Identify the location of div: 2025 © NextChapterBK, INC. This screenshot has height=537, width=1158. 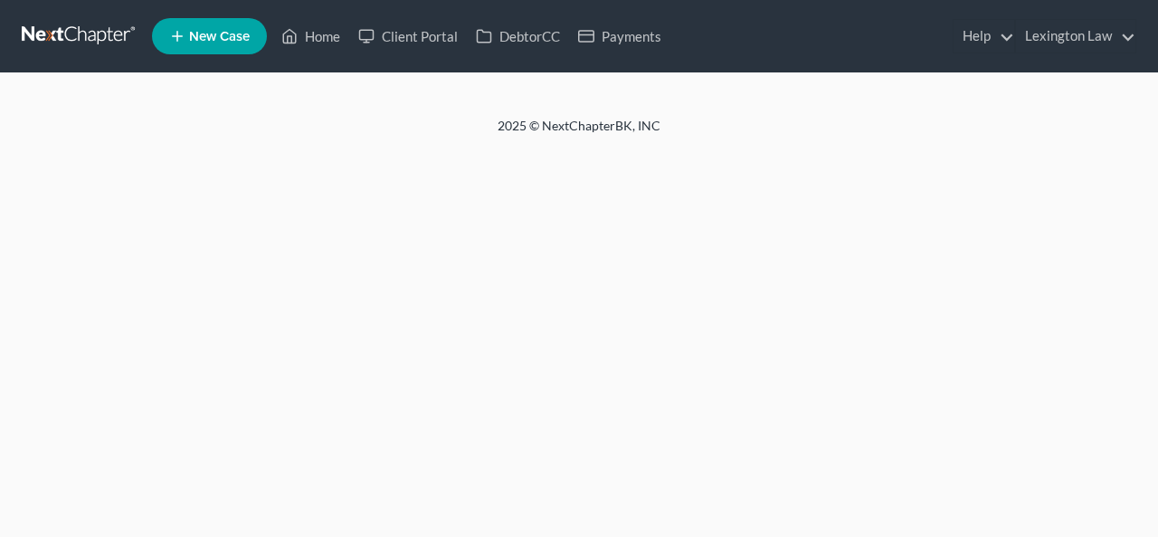
(579, 133).